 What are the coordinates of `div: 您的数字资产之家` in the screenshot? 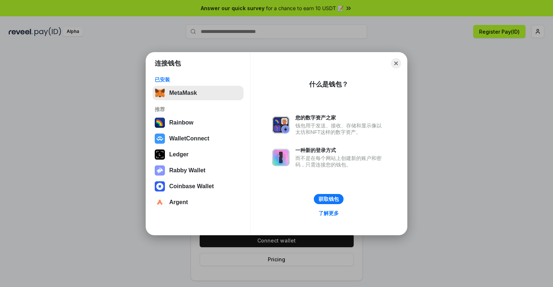 It's located at (340, 118).